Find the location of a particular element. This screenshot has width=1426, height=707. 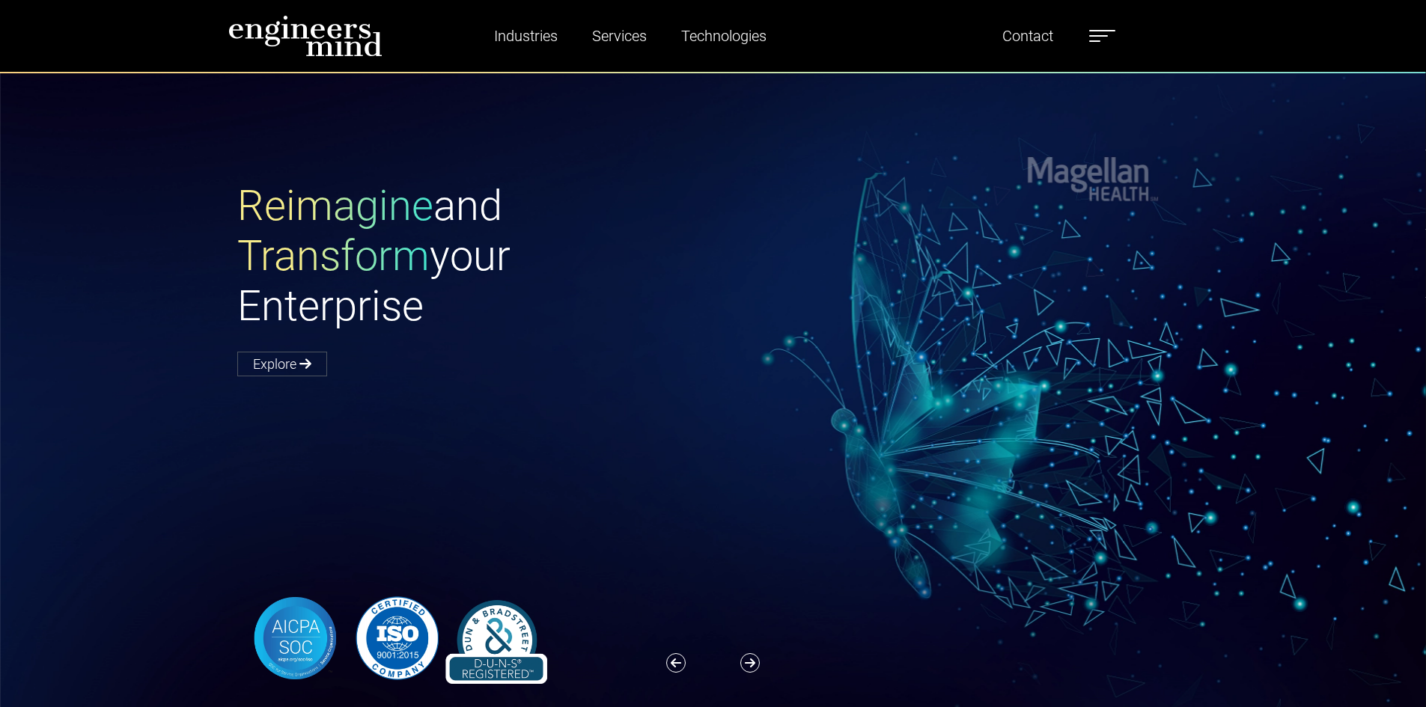

img: logo is located at coordinates (305, 36).